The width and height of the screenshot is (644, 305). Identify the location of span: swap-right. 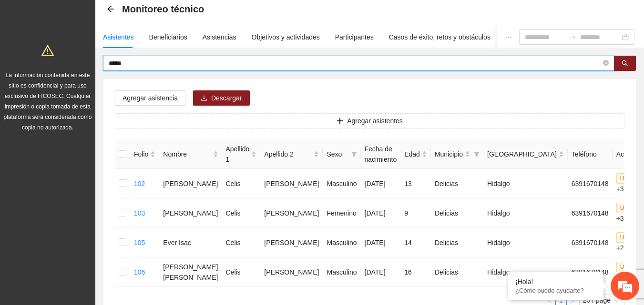
(572, 37).